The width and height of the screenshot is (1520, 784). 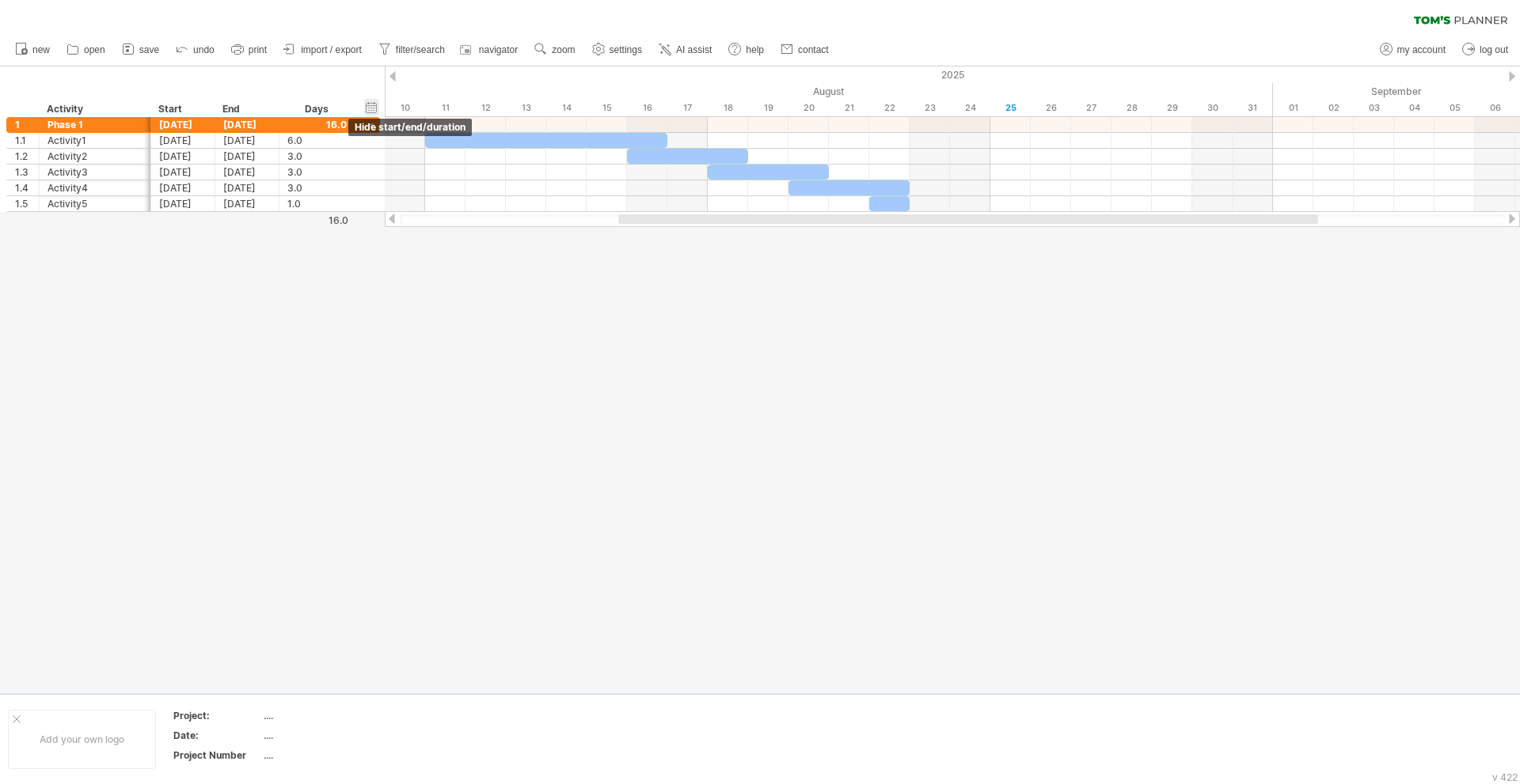 What do you see at coordinates (257, 50) in the screenshot?
I see `span: print` at bounding box center [257, 50].